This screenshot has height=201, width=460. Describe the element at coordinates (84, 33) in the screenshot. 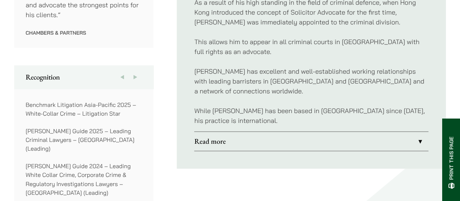

I see `p: Chambers & Partners` at that location.